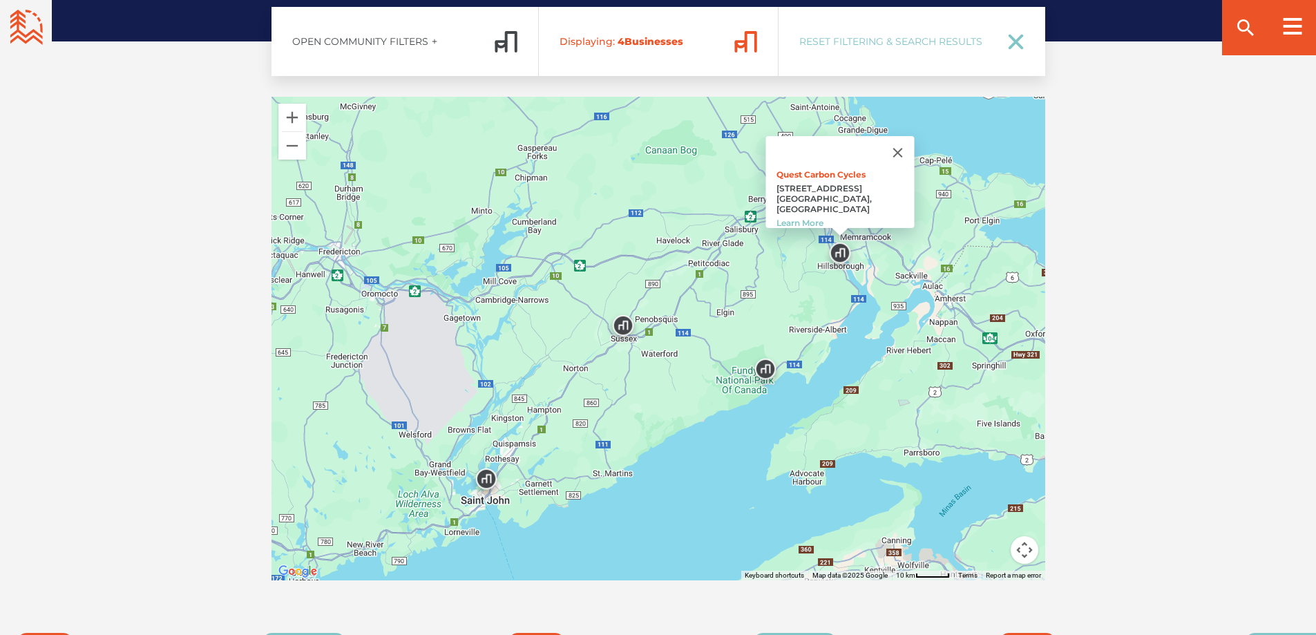  What do you see at coordinates (435, 41) in the screenshot?
I see `ion-icon: add` at bounding box center [435, 41].